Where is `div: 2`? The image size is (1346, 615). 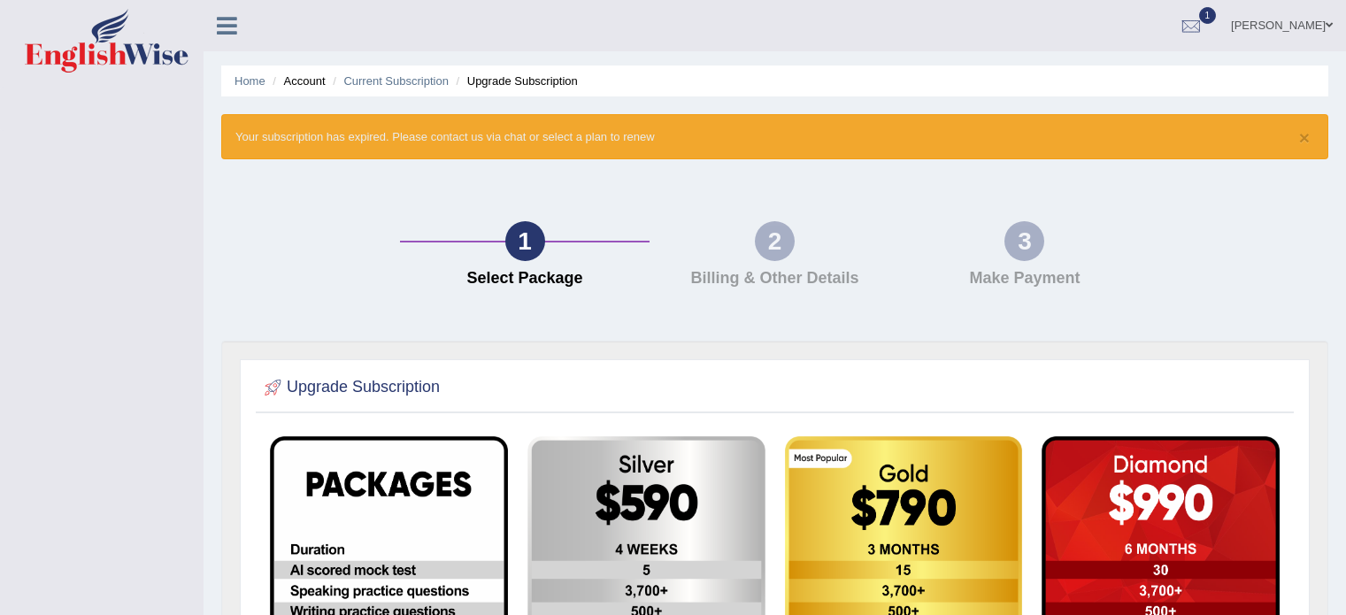
div: 2 is located at coordinates (774, 241).